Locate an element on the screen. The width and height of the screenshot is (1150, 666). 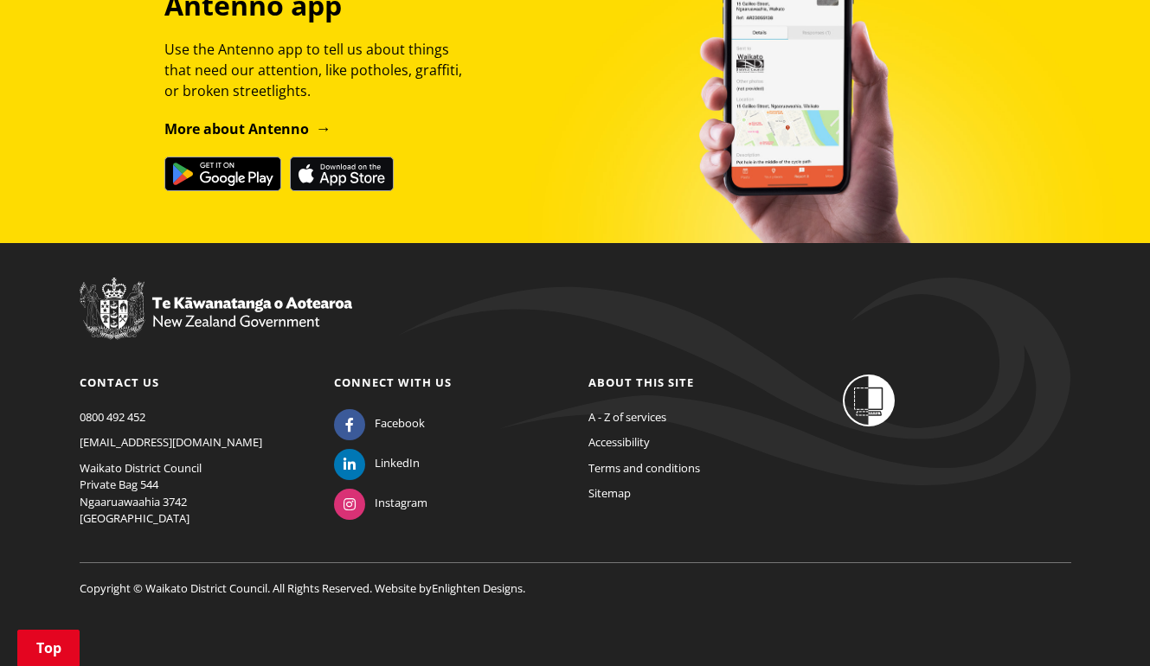
a: Sitemap is located at coordinates (609, 493).